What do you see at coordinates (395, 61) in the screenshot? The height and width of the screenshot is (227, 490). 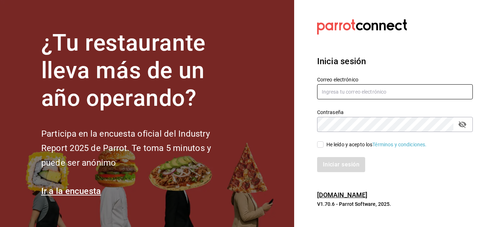 I see `h3: Inicia sesión` at bounding box center [395, 61].